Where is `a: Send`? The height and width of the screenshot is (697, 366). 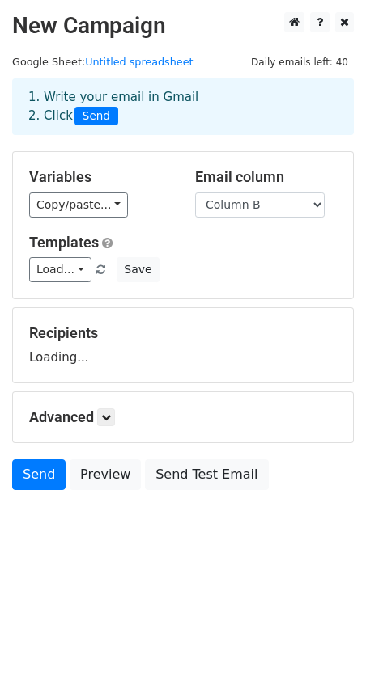
a: Send is located at coordinates (39, 475).